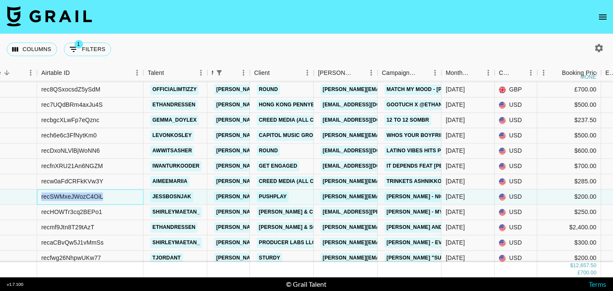 This screenshot has height=291, width=613. What do you see at coordinates (71, 258) in the screenshot?
I see `div: recfwg26NhpwUKw77` at bounding box center [71, 258].